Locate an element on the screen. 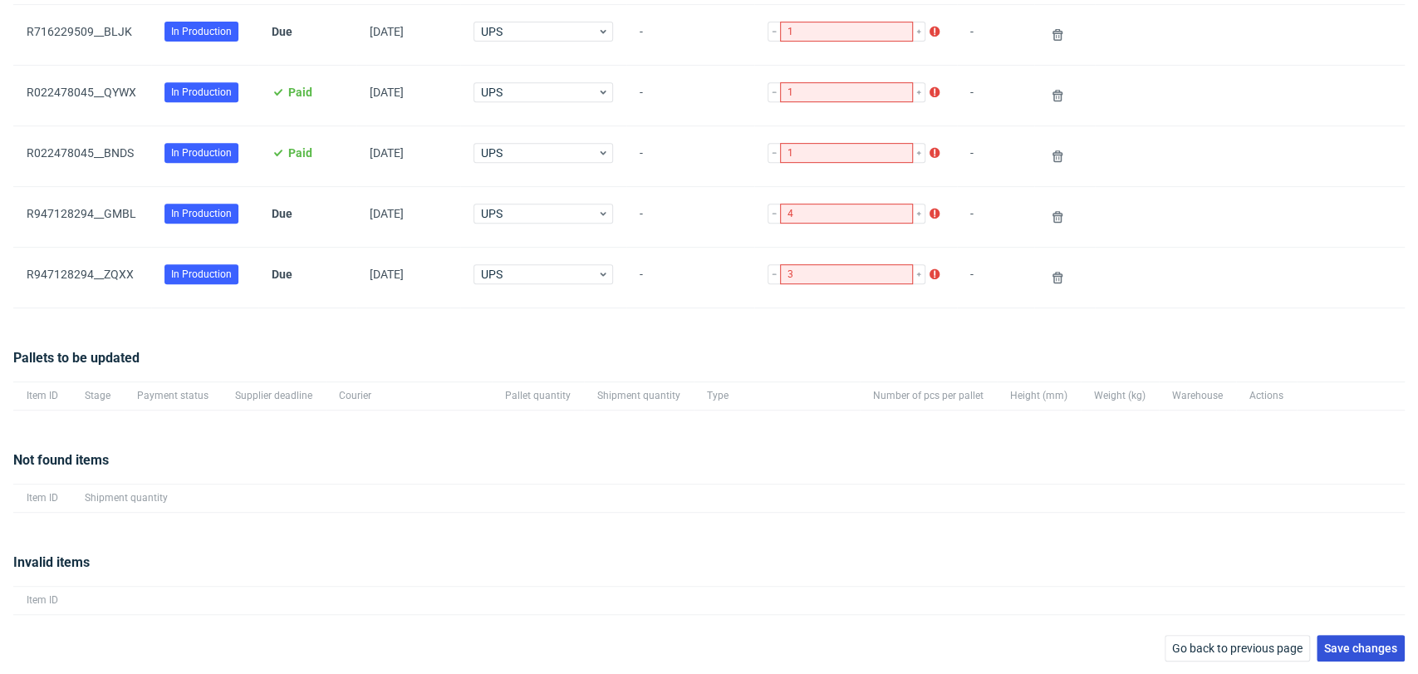 The width and height of the screenshot is (1418, 674). span: Actions is located at coordinates (1266, 395).